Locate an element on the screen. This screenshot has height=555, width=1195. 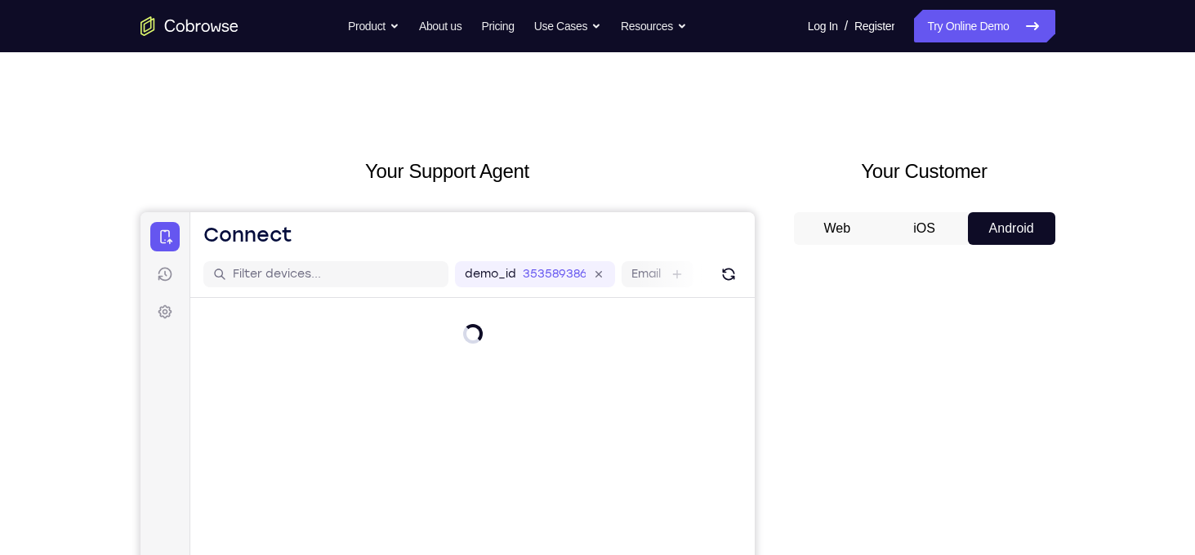
a: Pricing is located at coordinates (497, 26).